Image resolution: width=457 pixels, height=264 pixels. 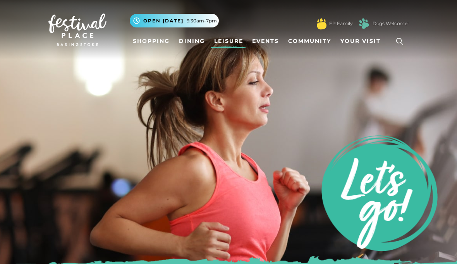 What do you see at coordinates (228, 41) in the screenshot?
I see `a: Leisure` at bounding box center [228, 41].